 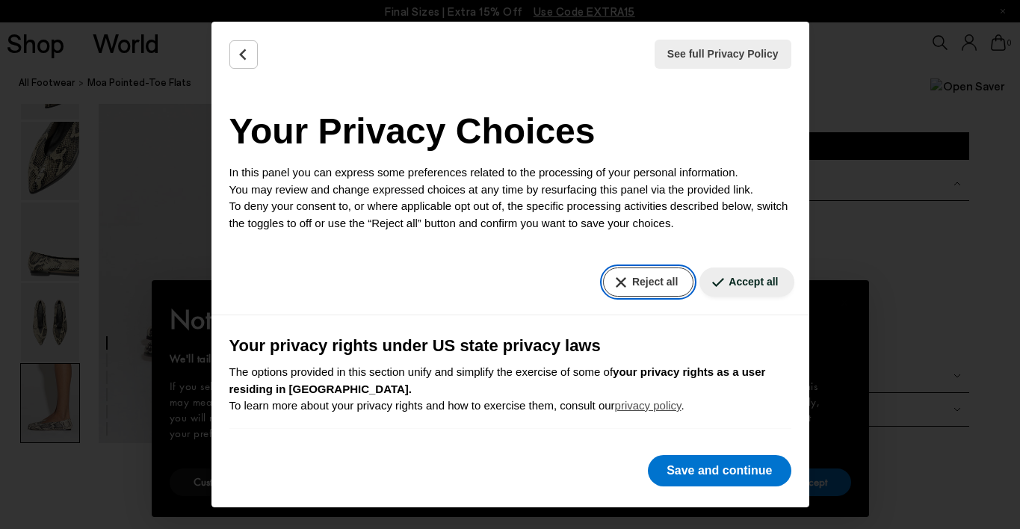 What do you see at coordinates (510, 345) in the screenshot?
I see `h3: Your privacy rights under US state privacy laws` at bounding box center [510, 345].